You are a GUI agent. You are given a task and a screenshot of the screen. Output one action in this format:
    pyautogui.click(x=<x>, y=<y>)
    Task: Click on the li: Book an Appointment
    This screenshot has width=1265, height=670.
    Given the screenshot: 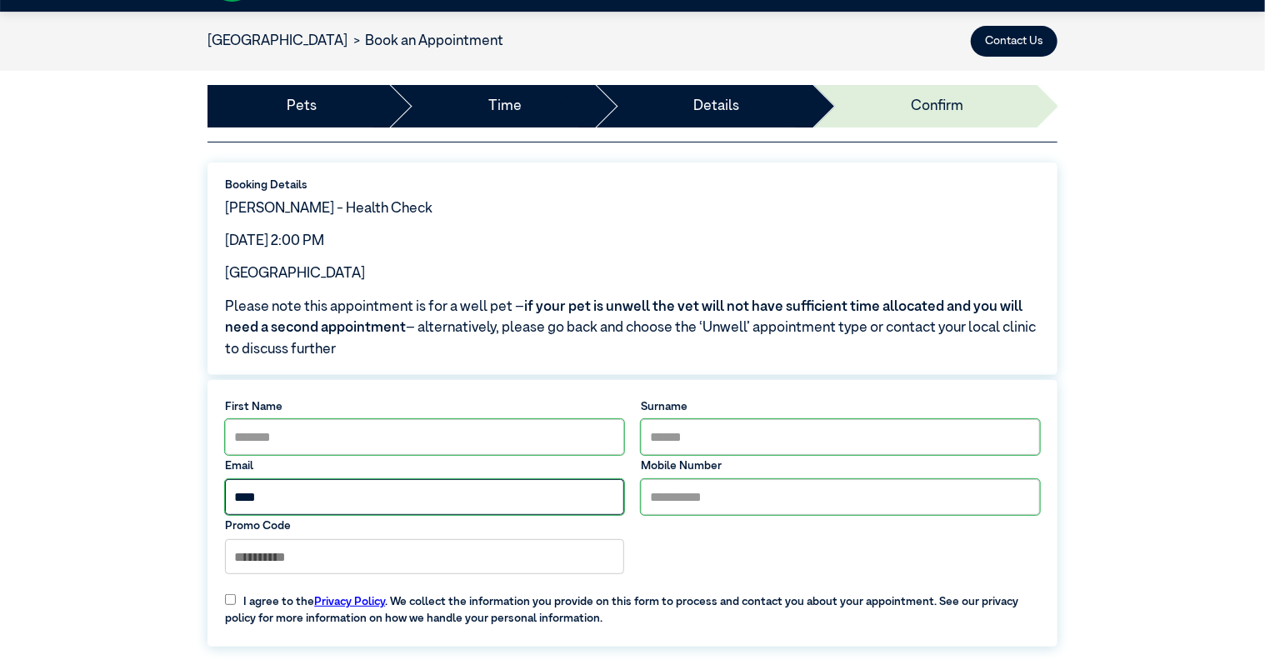 What is the action you would take?
    pyautogui.click(x=426, y=42)
    